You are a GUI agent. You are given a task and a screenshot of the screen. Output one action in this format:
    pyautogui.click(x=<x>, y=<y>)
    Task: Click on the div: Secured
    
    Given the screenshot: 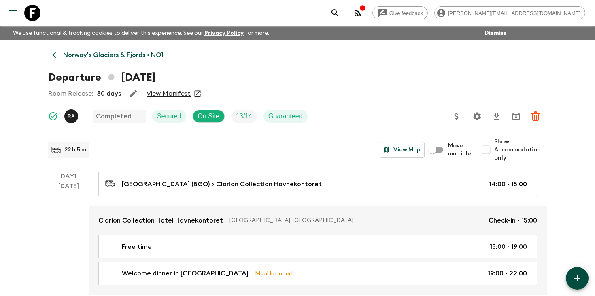 What is the action you would take?
    pyautogui.click(x=169, y=116)
    